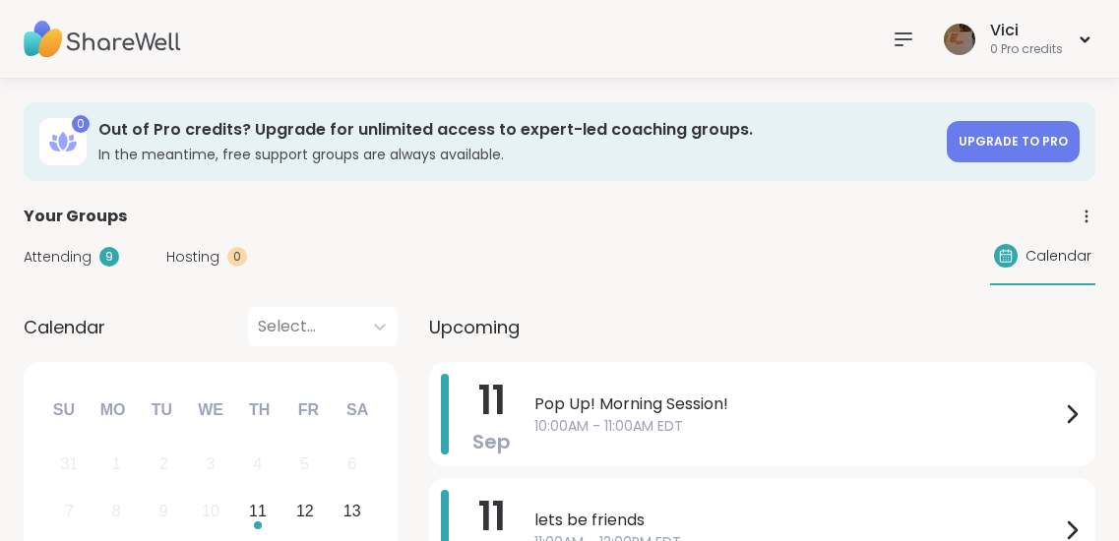 The image size is (1119, 541). What do you see at coordinates (492, 400) in the screenshot?
I see `span: 11` at bounding box center [492, 400].